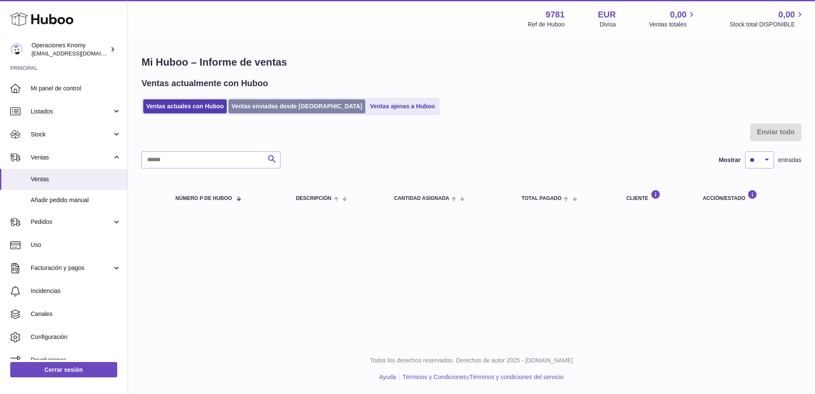 This screenshot has height=394, width=815. What do you see at coordinates (767, 24) in the screenshot?
I see `span: Stock total DISPONIBLE` at bounding box center [767, 24].